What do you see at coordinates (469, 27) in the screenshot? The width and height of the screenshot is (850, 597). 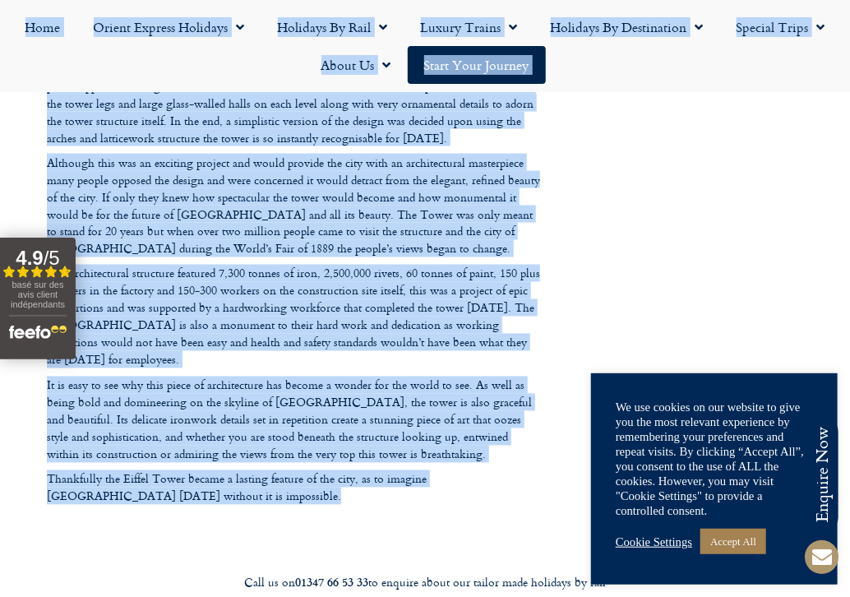 I see `a: Luxury Trains` at bounding box center [469, 27].